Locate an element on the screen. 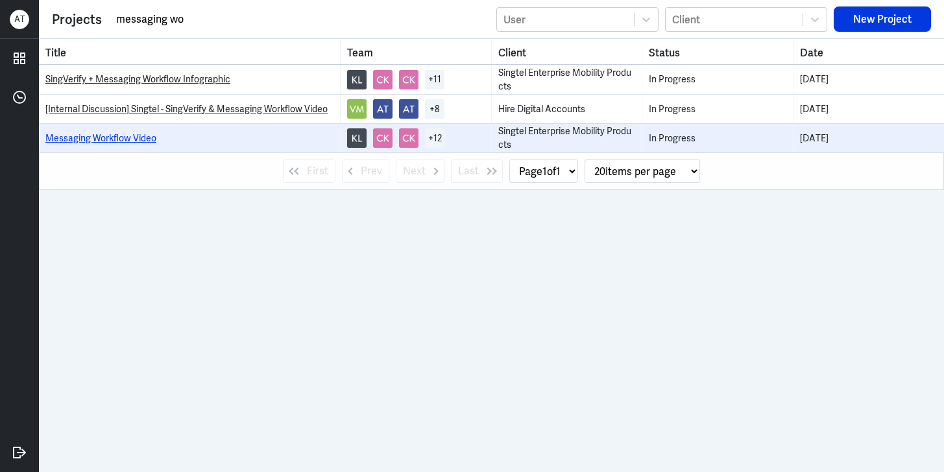 The height and width of the screenshot is (472, 944). div: + 12 is located at coordinates (434, 138).